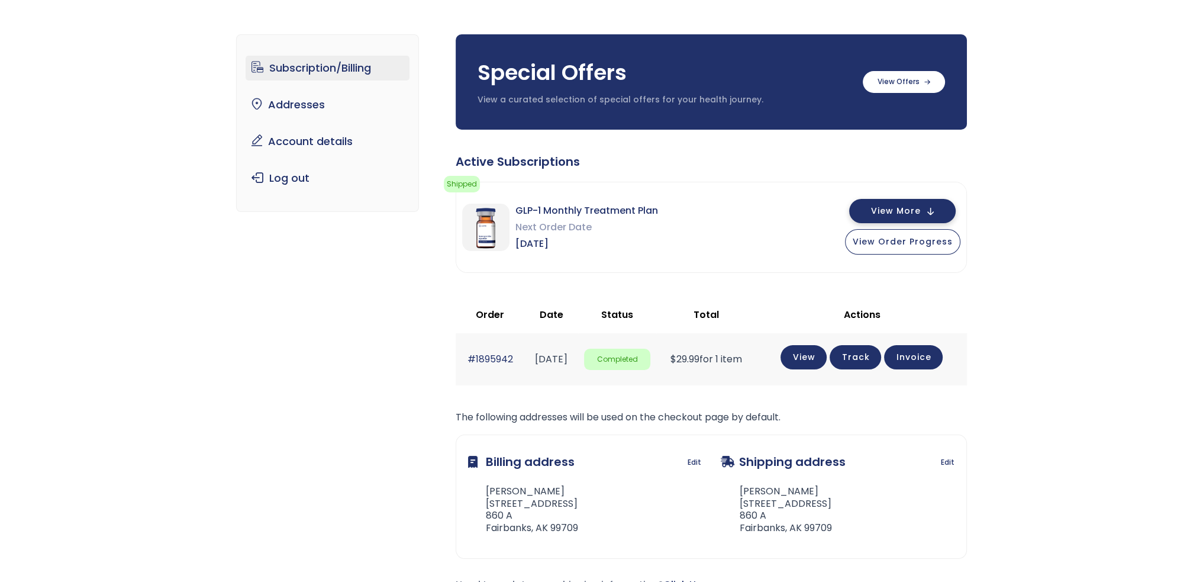  Describe the element at coordinates (706, 314) in the screenshot. I see `span: Total` at that location.